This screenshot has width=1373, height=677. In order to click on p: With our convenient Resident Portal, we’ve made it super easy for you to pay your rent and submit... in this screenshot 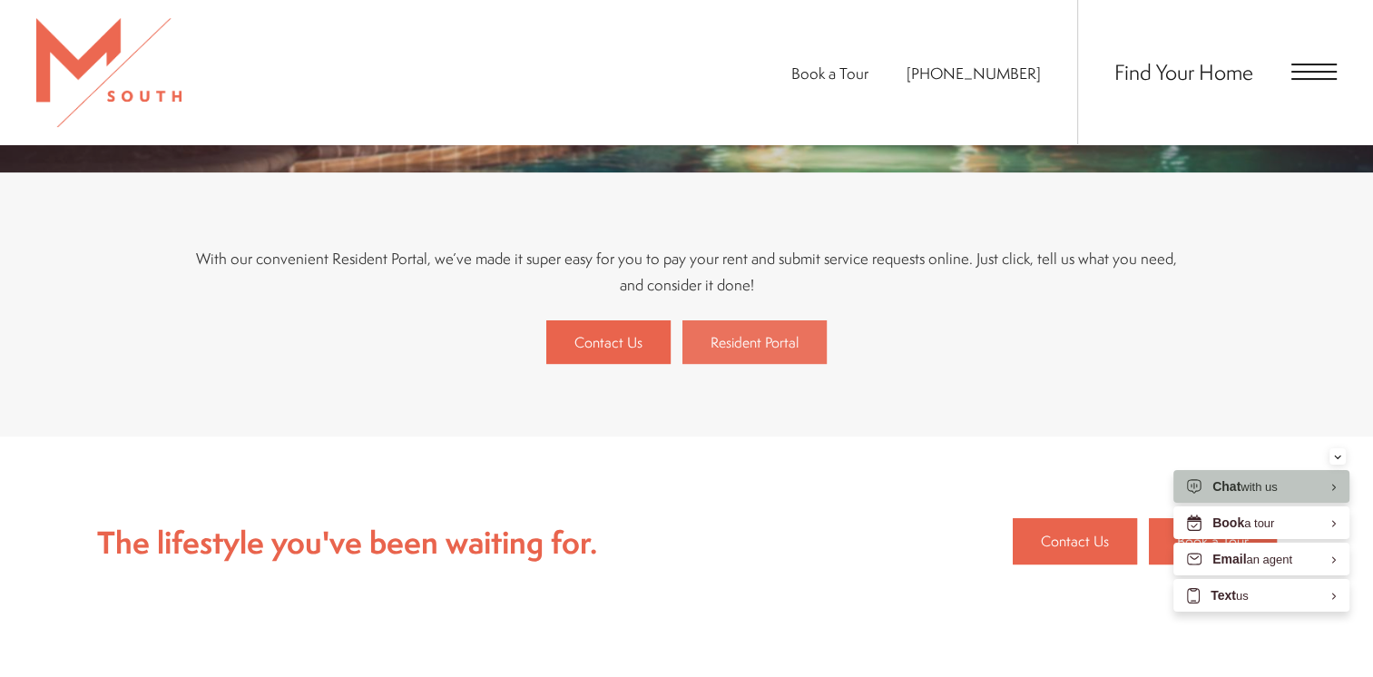, I will do `click(687, 271)`.